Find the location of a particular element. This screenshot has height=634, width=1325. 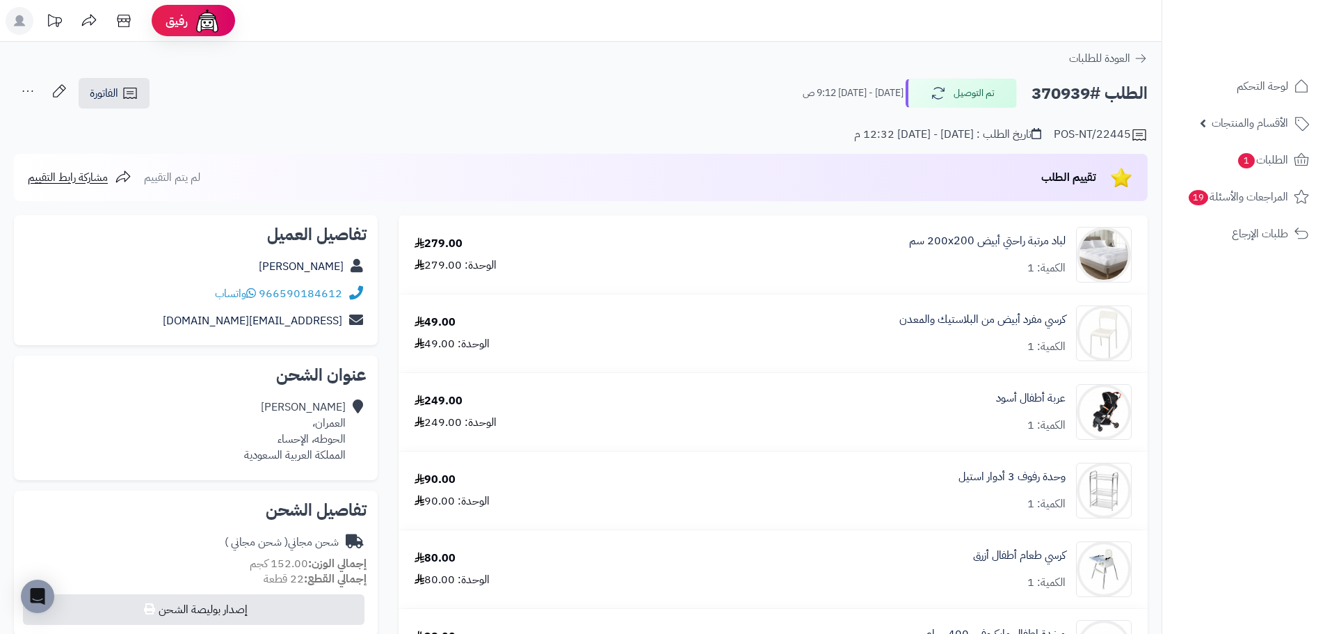

span: العودة للطلبات is located at coordinates (1100, 58).